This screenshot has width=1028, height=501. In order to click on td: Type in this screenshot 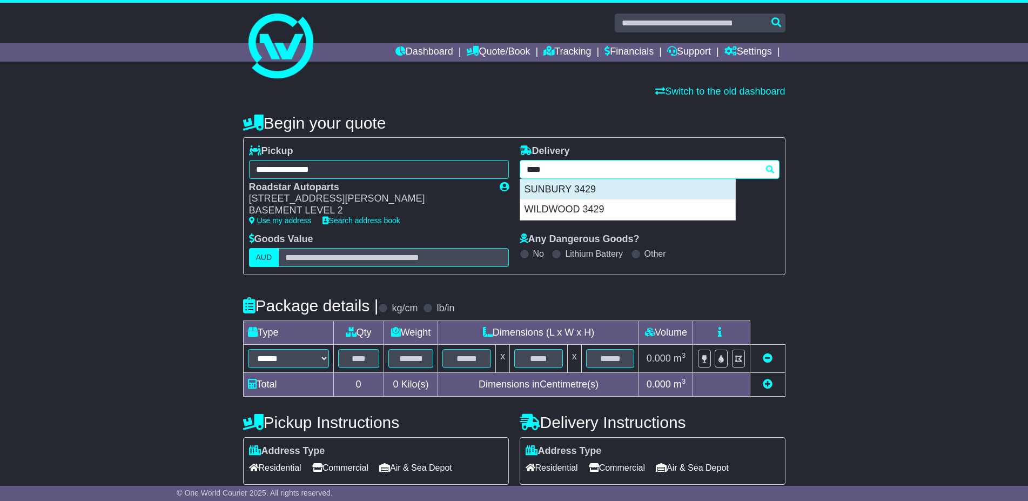, I will do `click(288, 332)`.